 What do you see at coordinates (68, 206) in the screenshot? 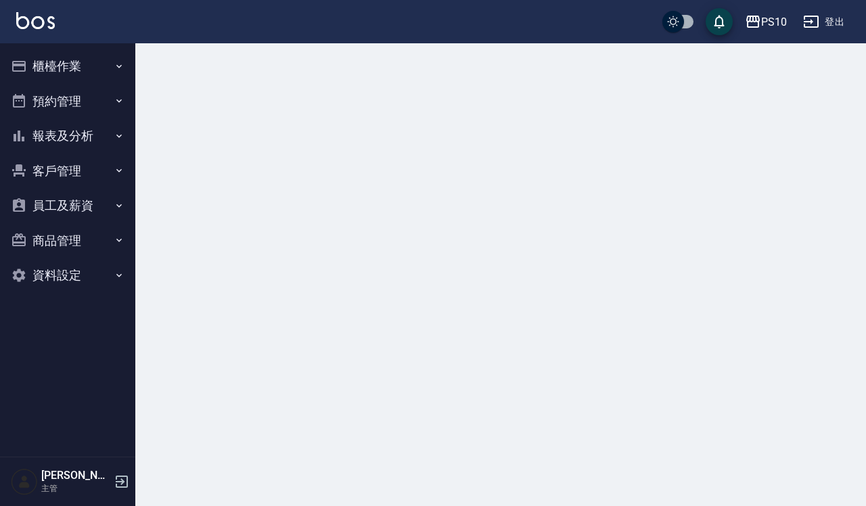
I see `button: 員工及薪資` at bounding box center [68, 206].